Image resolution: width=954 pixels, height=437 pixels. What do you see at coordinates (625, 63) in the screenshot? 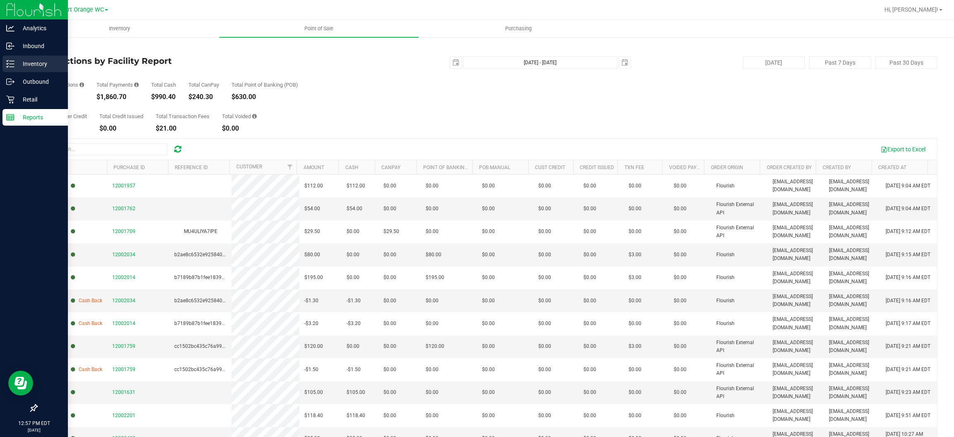
I see `span: select` at bounding box center [625, 63].